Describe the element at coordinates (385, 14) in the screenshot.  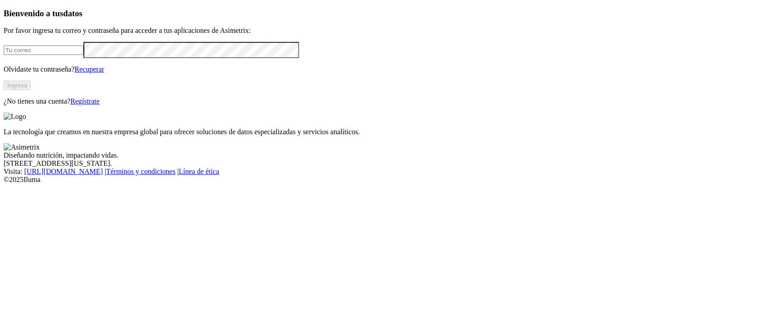
I see `h3: Bienvenido a tus` at that location.